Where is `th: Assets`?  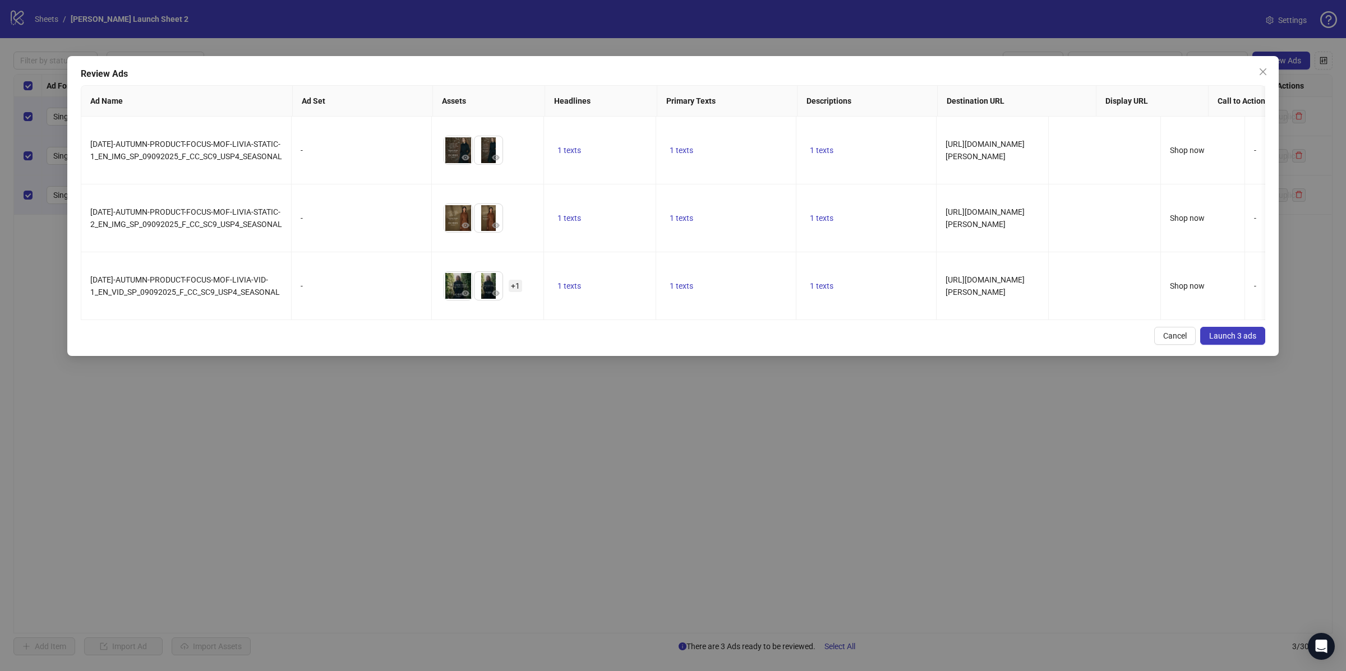 th: Assets is located at coordinates (489, 101).